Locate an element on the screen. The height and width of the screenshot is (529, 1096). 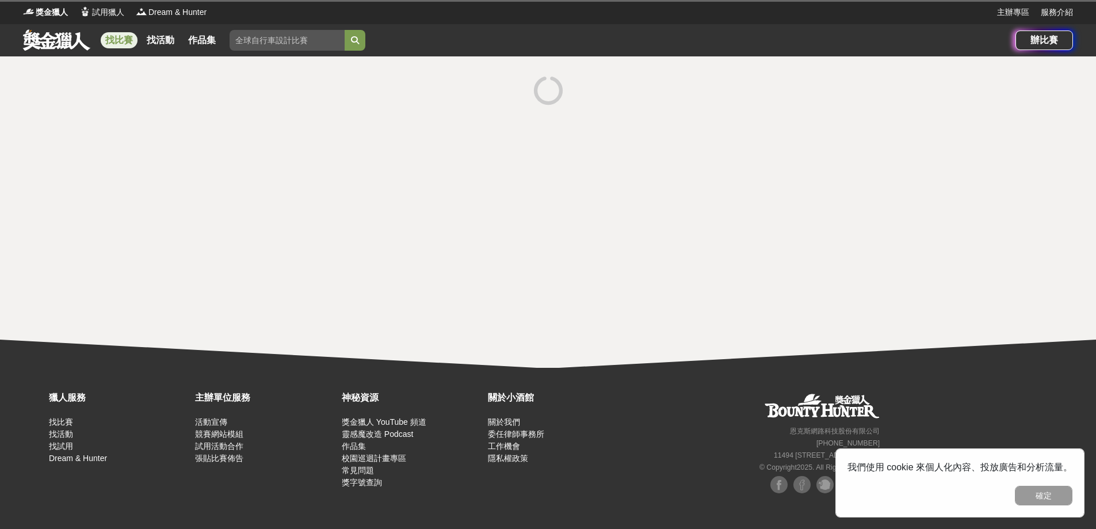
a: 找試用 is located at coordinates (61, 446).